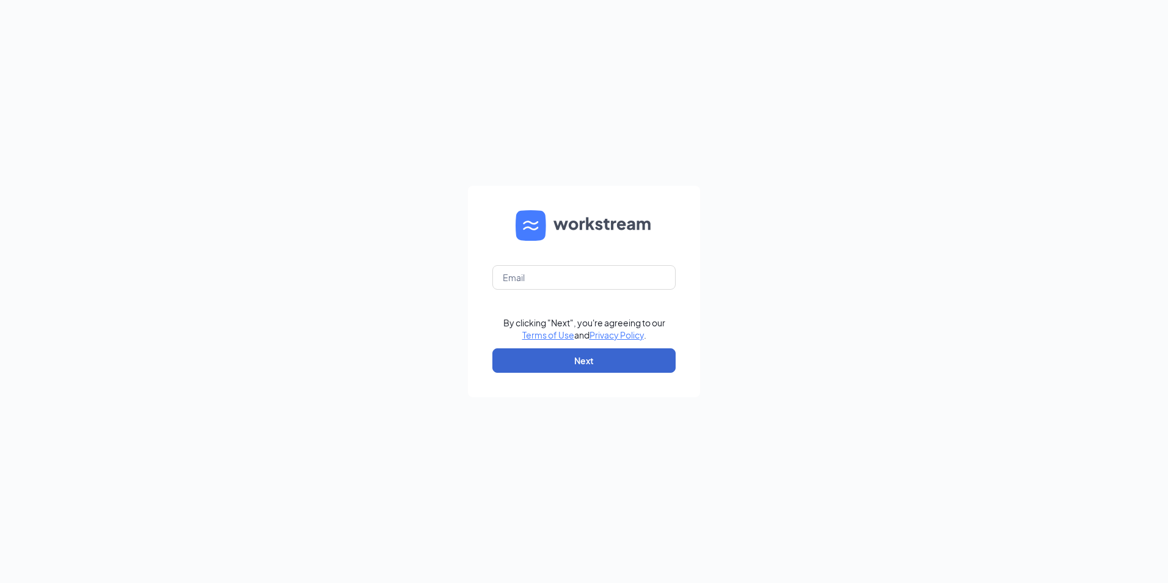  I want to click on input: Email, so click(584, 277).